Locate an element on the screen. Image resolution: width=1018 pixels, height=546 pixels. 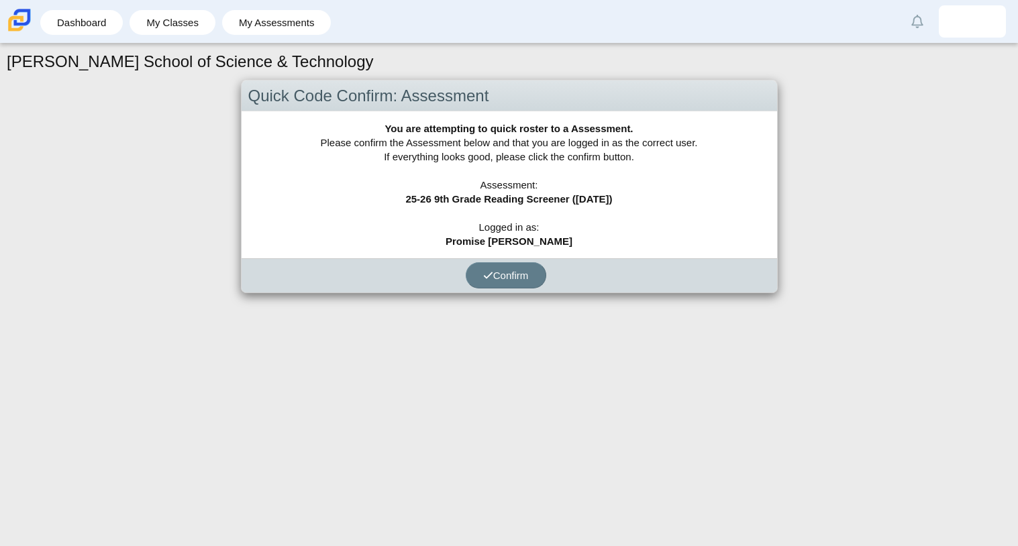
a: My Assessments is located at coordinates (276, 22).